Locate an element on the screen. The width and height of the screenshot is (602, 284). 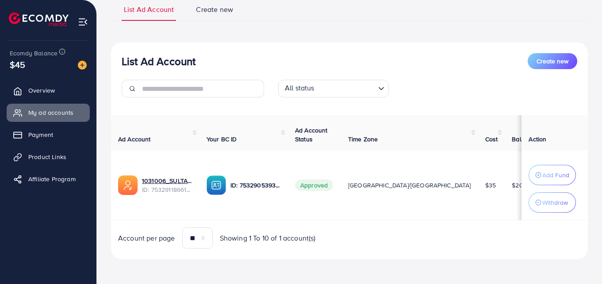
p: Add Fund is located at coordinates (556, 175).